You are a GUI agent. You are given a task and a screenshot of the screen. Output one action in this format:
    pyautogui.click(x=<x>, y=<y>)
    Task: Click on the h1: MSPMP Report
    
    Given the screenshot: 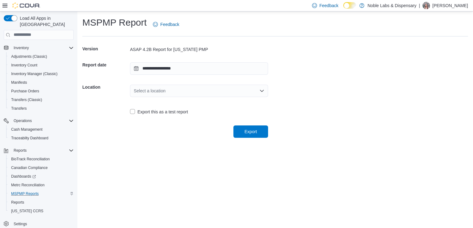 What is the action you would take?
    pyautogui.click(x=114, y=23)
    